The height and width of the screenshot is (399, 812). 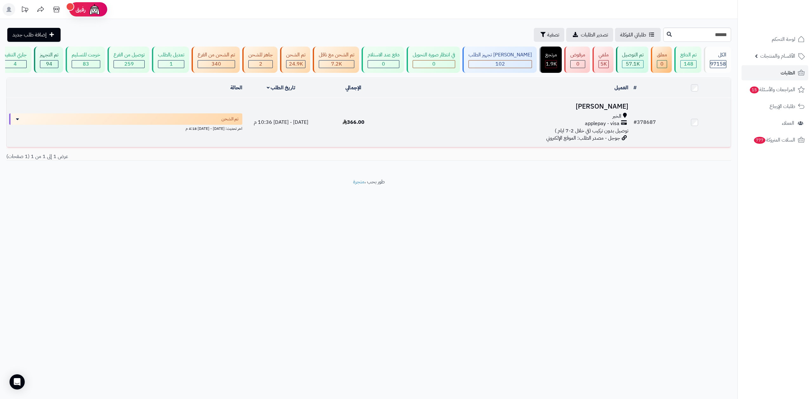 I want to click on a: جاهز للشحن 2, so click(x=260, y=60).